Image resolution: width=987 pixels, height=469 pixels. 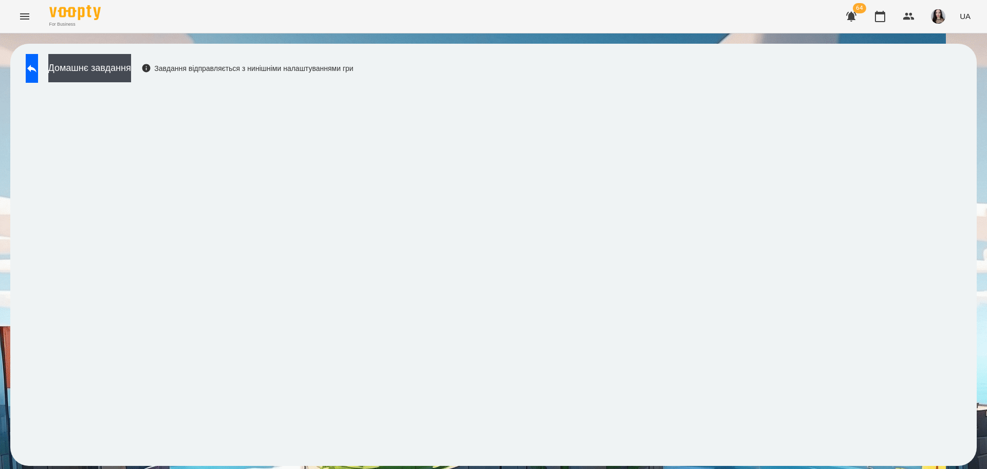 What do you see at coordinates (965, 16) in the screenshot?
I see `button: UA` at bounding box center [965, 16].